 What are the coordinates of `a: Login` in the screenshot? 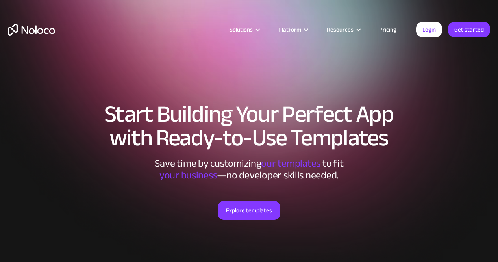 It's located at (429, 30).